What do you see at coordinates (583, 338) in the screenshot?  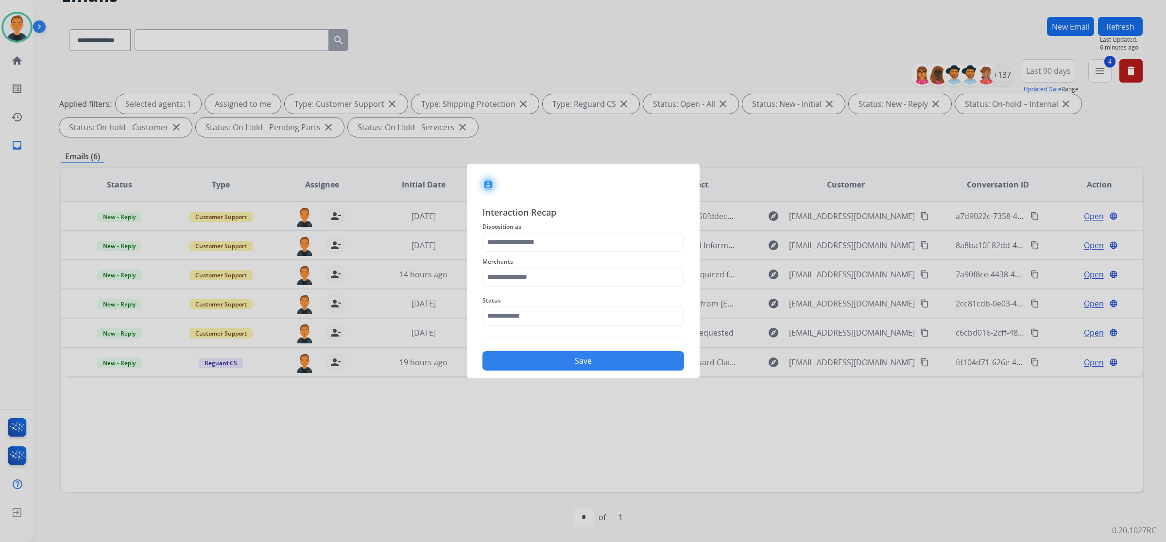 I see `img: contact-recap-line.svg` at bounding box center [583, 338].